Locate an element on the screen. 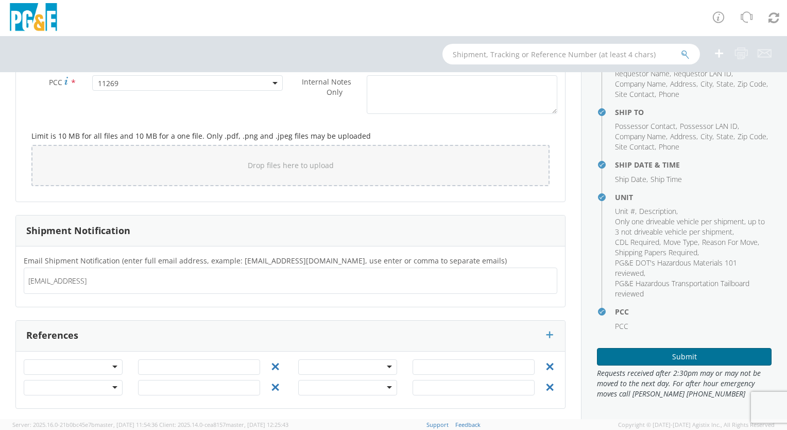  h3: Shipment Notification is located at coordinates (78, 231).